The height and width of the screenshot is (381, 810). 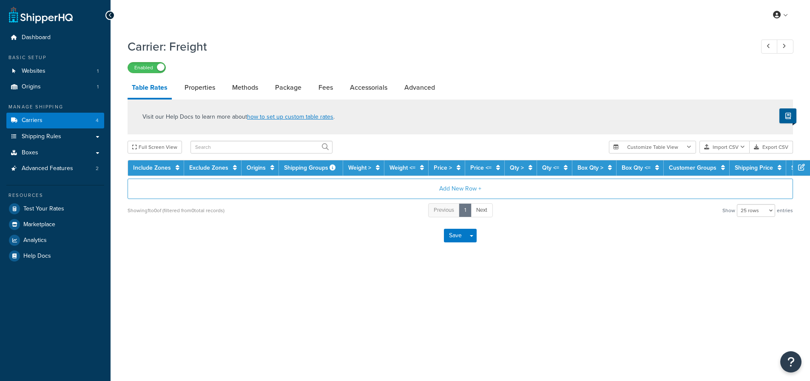 I want to click on a: Test Your Rates, so click(x=55, y=209).